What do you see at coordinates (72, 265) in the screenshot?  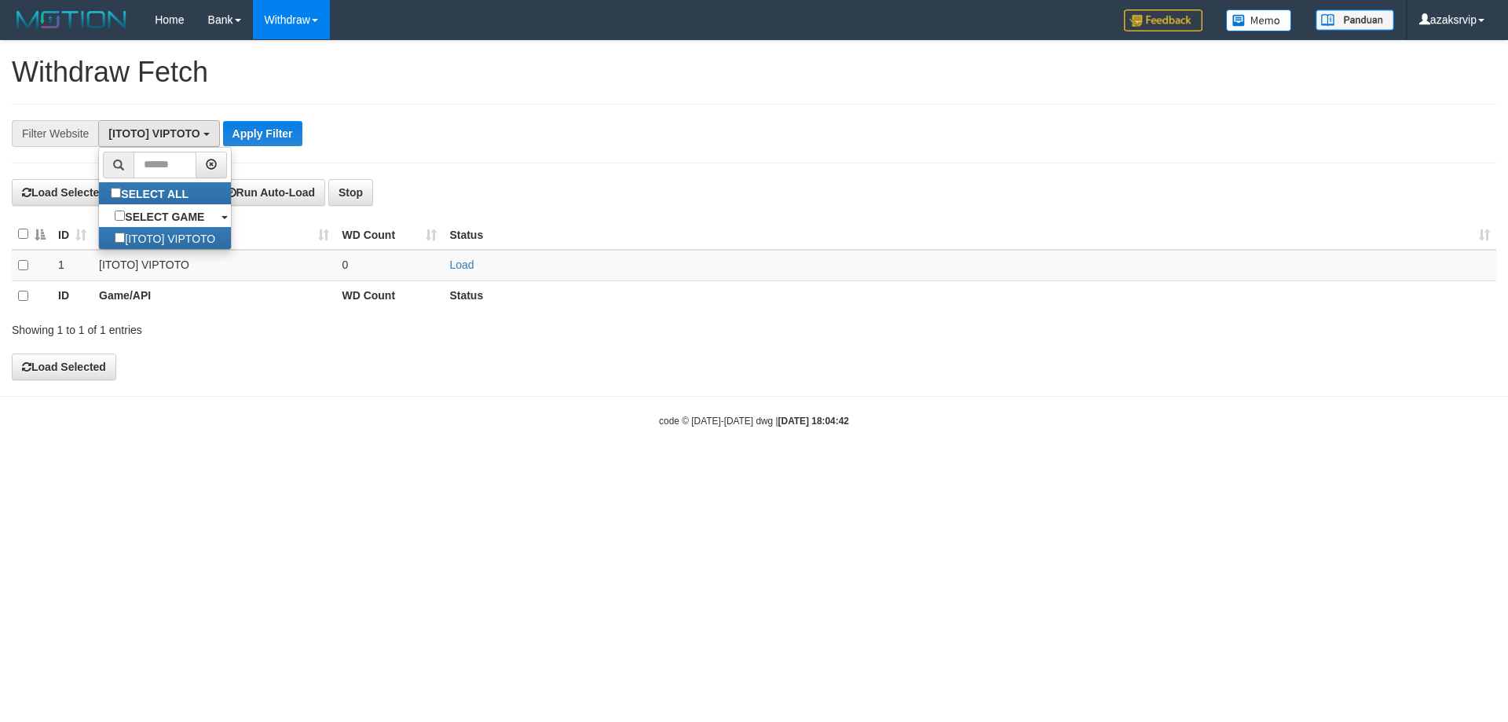 I see `td: 1` at bounding box center [72, 265].